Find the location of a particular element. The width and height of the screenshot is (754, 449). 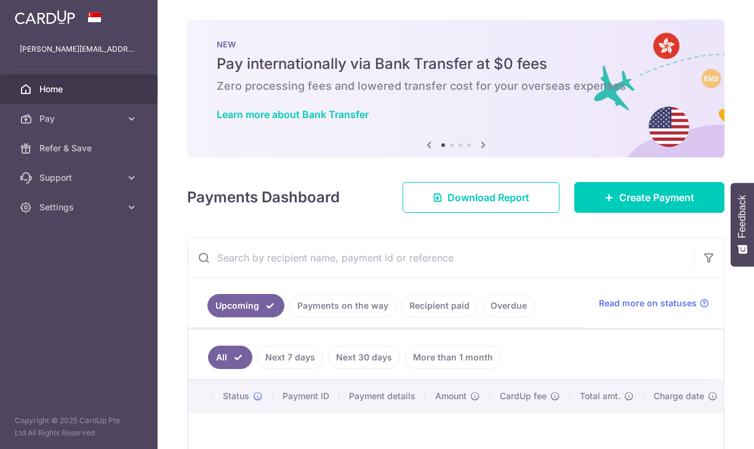

h4: Payments Dashboard is located at coordinates (264, 198).